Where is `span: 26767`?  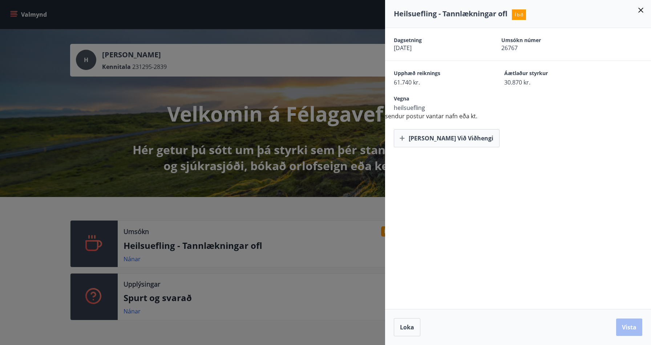 span: 26767 is located at coordinates (542, 48).